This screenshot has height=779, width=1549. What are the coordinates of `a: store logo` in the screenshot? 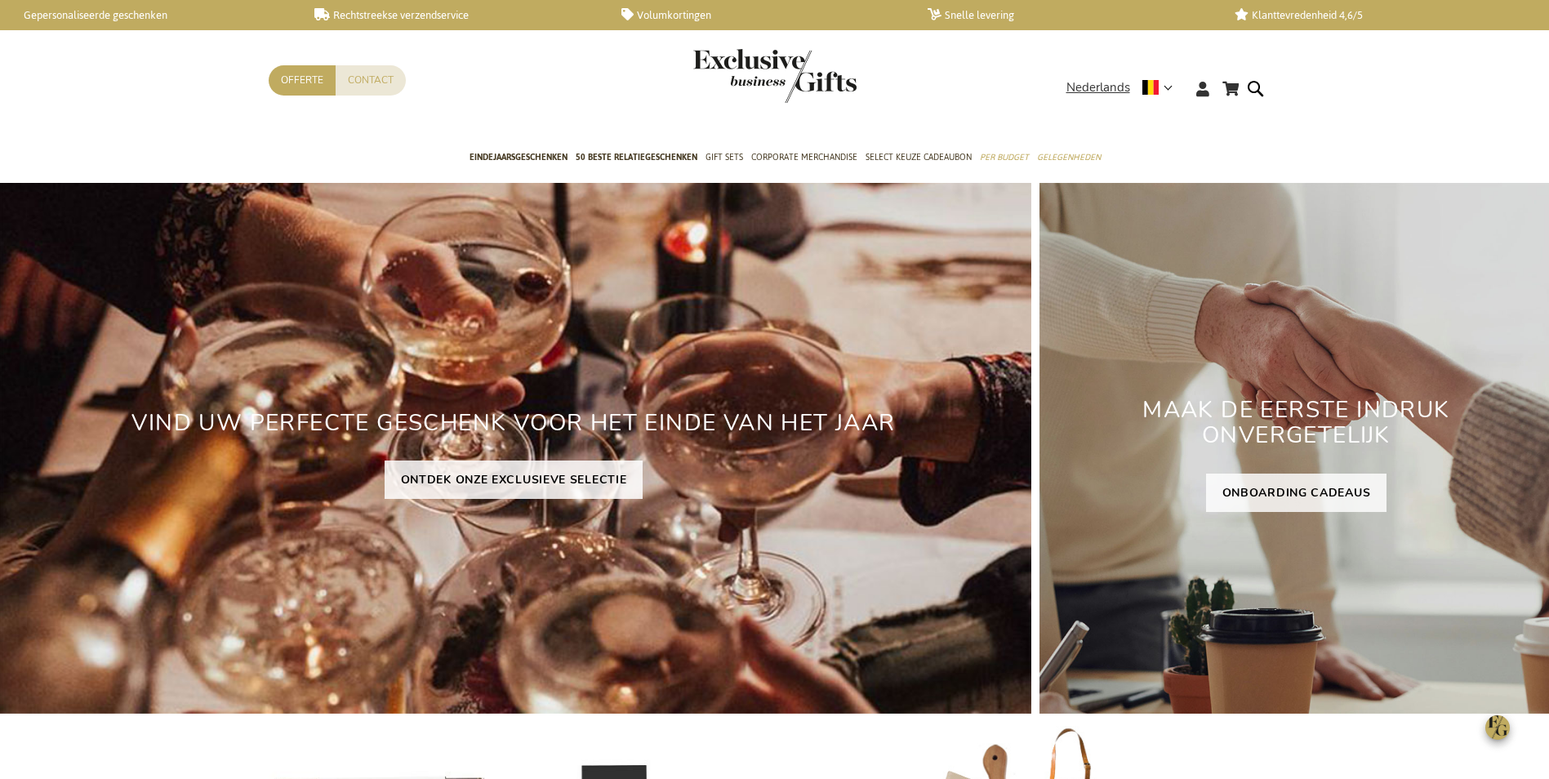 It's located at (734, 76).